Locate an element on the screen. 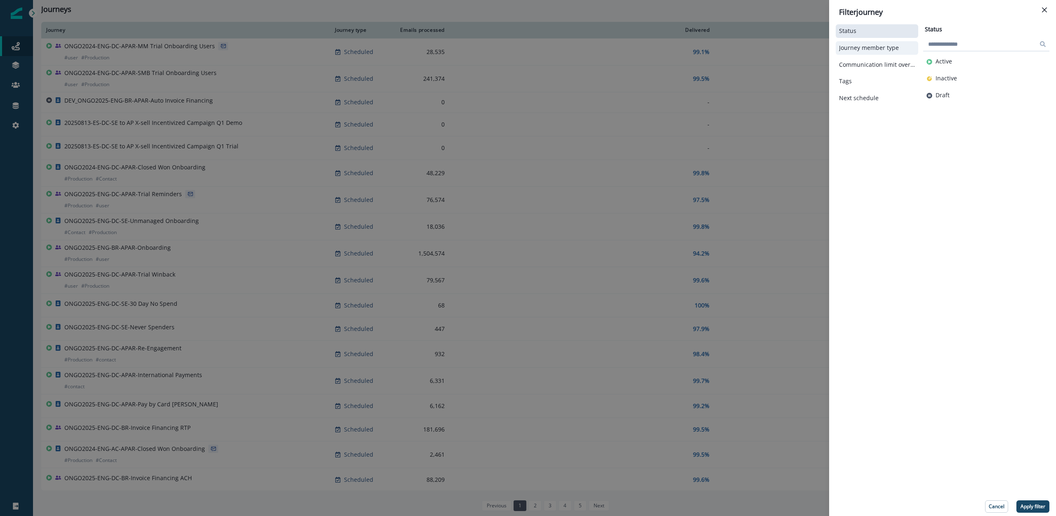 Image resolution: width=1056 pixels, height=516 pixels. button: Communication limit overrides is located at coordinates (877, 65).